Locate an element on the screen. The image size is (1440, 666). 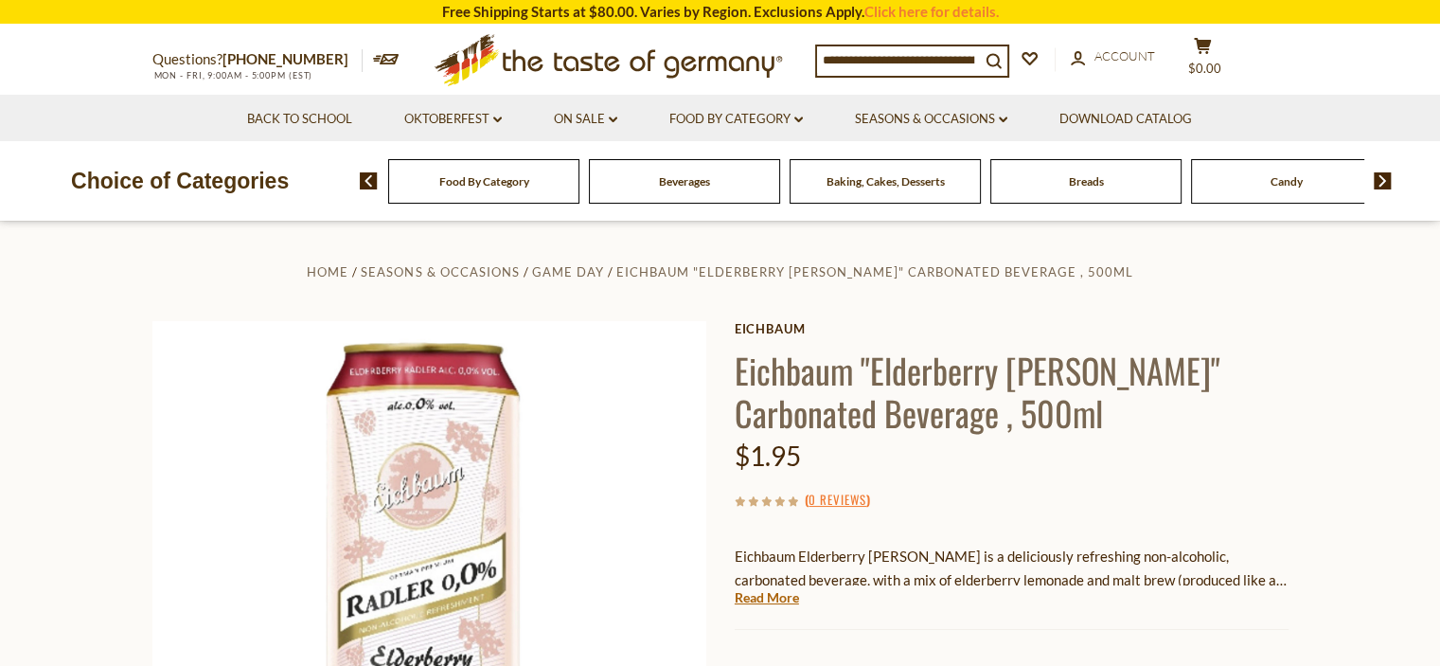
span: $1.95 is located at coordinates (768, 455).